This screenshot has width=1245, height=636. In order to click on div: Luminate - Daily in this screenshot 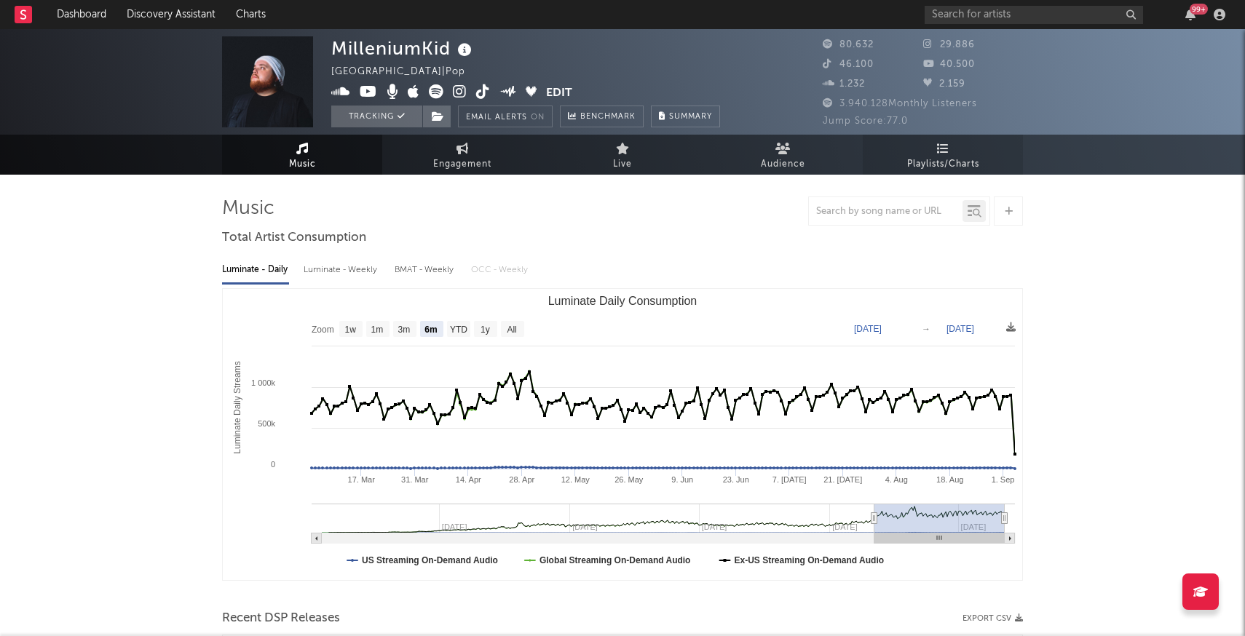, I will do `click(256, 270)`.